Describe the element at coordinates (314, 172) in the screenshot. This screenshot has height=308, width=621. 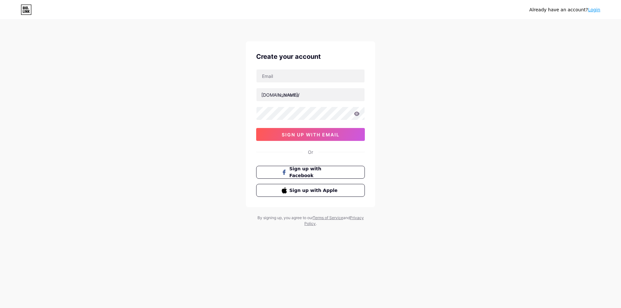
I see `span: Sign up with Facebook` at that location.